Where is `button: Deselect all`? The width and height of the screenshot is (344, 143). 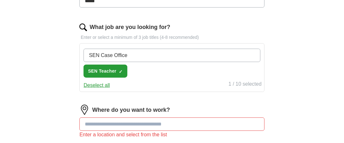 button: Deselect all is located at coordinates (97, 85).